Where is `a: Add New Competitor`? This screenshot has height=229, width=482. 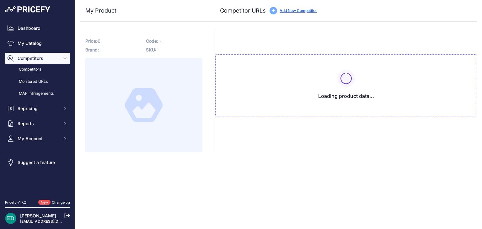
a: Add New Competitor is located at coordinates (298, 10).